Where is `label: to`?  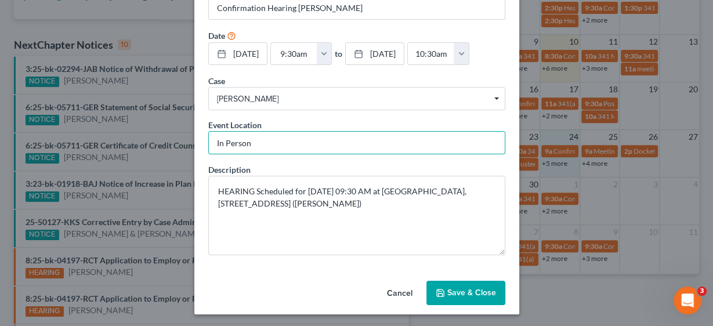
label: to is located at coordinates (338, 53).